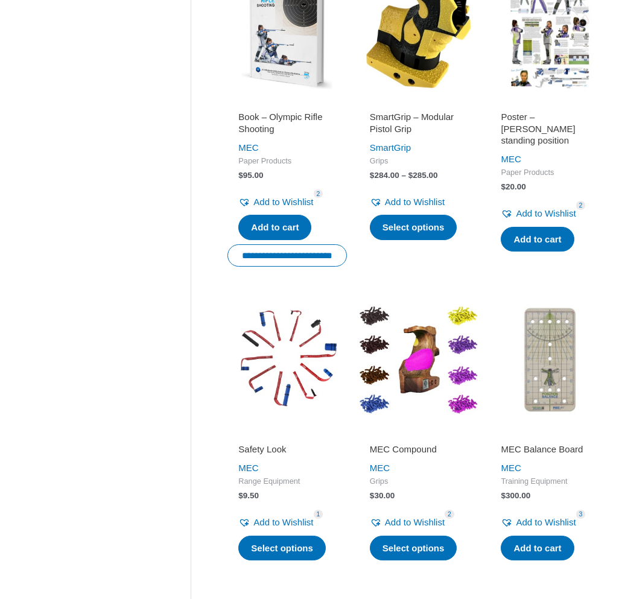  What do you see at coordinates (423, 175) in the screenshot?
I see `bdi: 285.00` at bounding box center [423, 175].